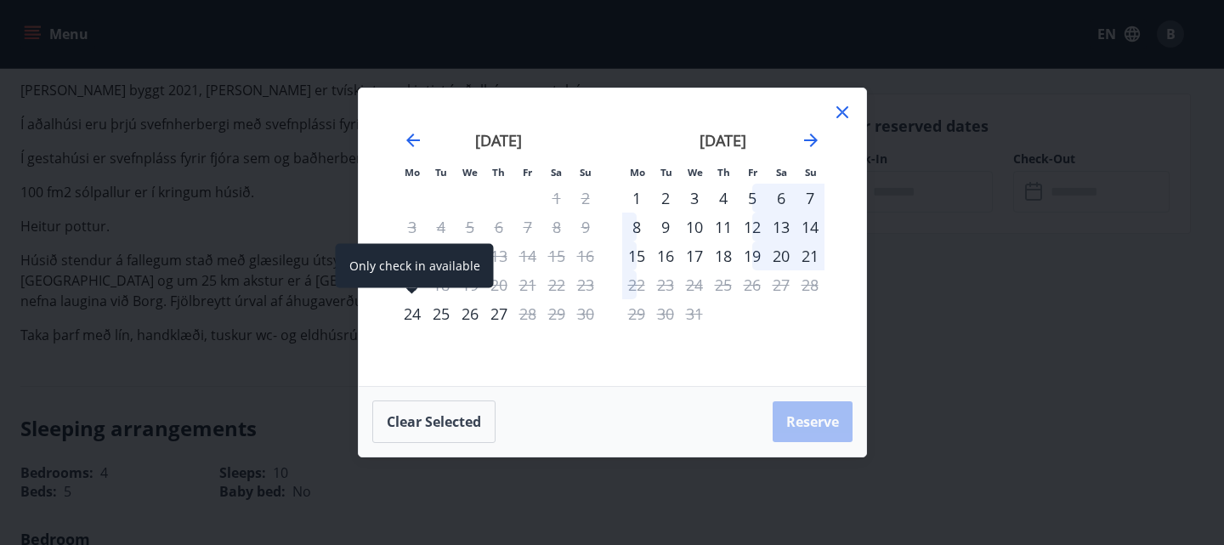 This screenshot has width=1224, height=545. I want to click on td: Choose Monday, December 8, 2025 as your check-in date. It’s available., so click(636, 227).